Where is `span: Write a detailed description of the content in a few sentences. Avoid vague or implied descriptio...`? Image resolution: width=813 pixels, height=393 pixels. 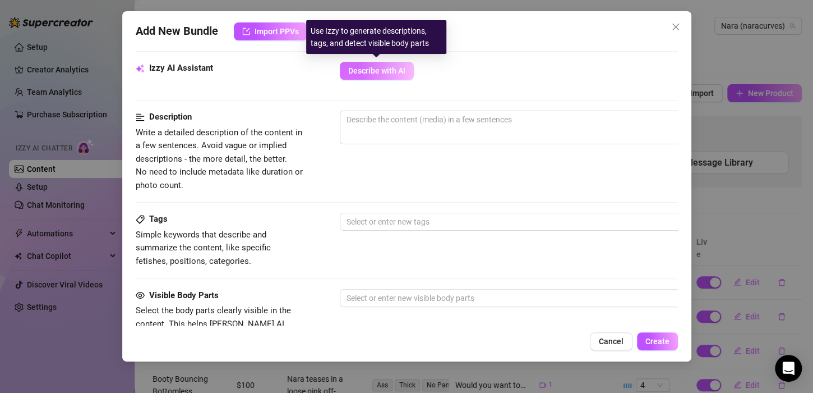 span: Write a detailed description of the content in a few sentences. Avoid vague or implied descriptio... is located at coordinates (219, 159).